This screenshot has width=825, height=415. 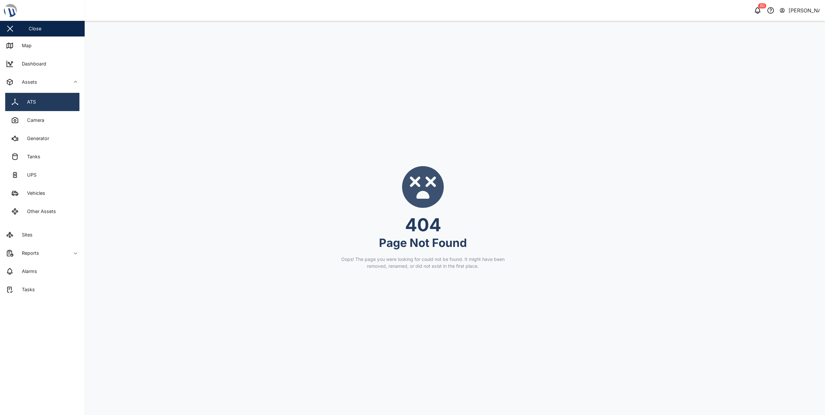 I want to click on div: Alarms, so click(x=27, y=271).